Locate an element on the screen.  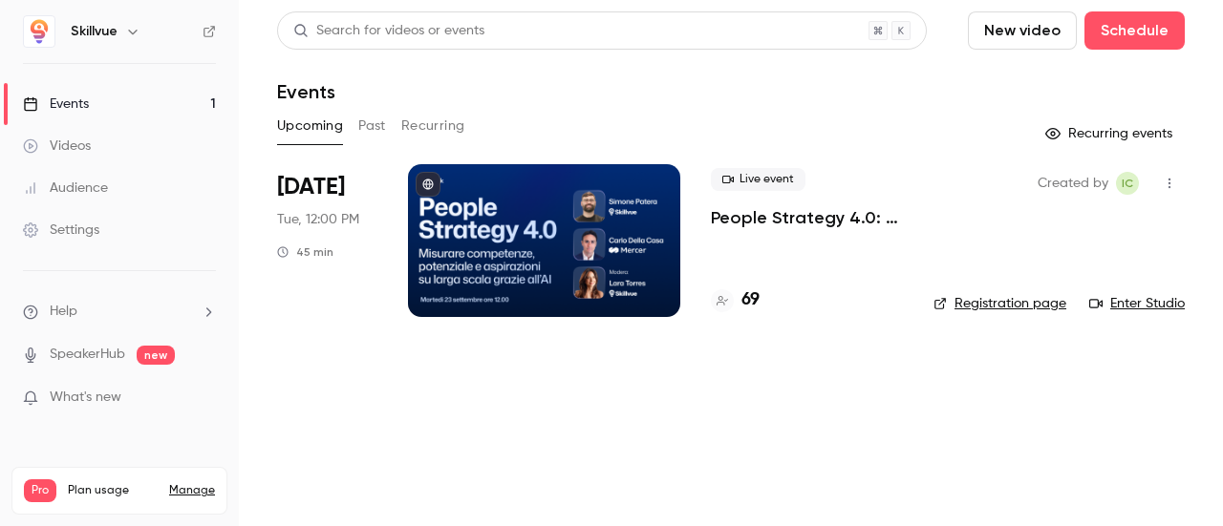
img: logo_orange.svg is located at coordinates (38, 38).